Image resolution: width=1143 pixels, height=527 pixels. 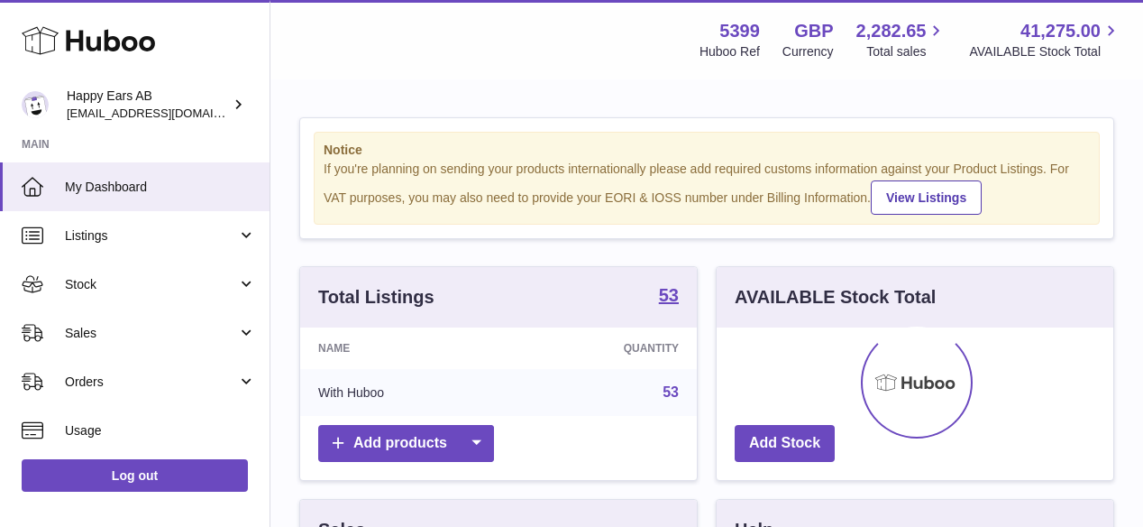 What do you see at coordinates (161, 430) in the screenshot?
I see `span: Usage` at bounding box center [161, 430].